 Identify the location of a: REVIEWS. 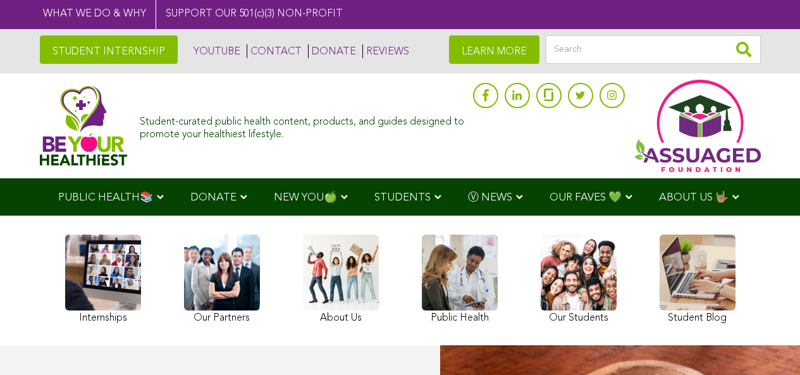
(386, 51).